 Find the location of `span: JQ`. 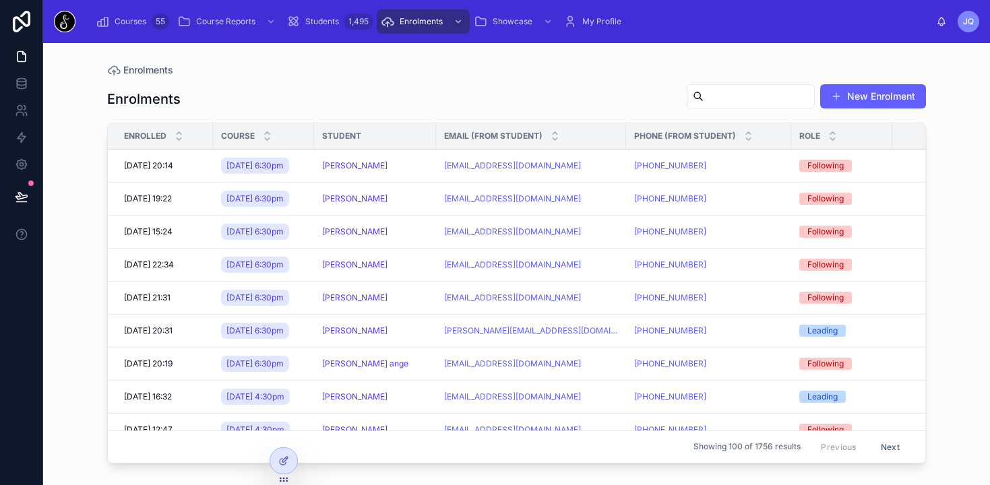

span: JQ is located at coordinates (969, 22).